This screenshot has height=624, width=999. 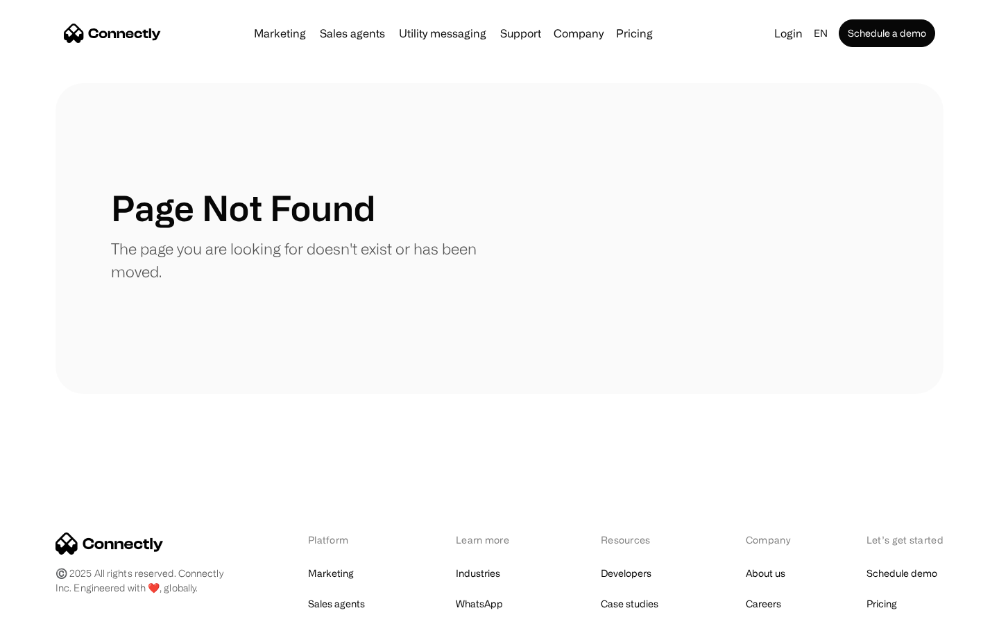 I want to click on div: Let’s get started, so click(x=905, y=540).